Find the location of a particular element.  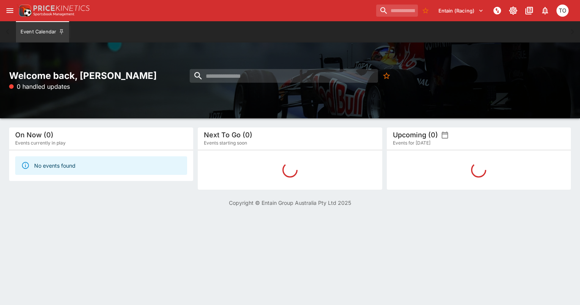

button: Select Tenant is located at coordinates (461, 11).